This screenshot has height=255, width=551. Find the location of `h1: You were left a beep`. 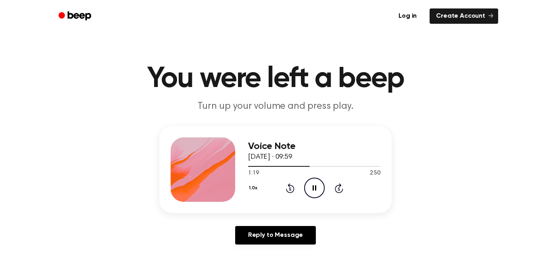

h1: You were left a beep is located at coordinates (275, 79).